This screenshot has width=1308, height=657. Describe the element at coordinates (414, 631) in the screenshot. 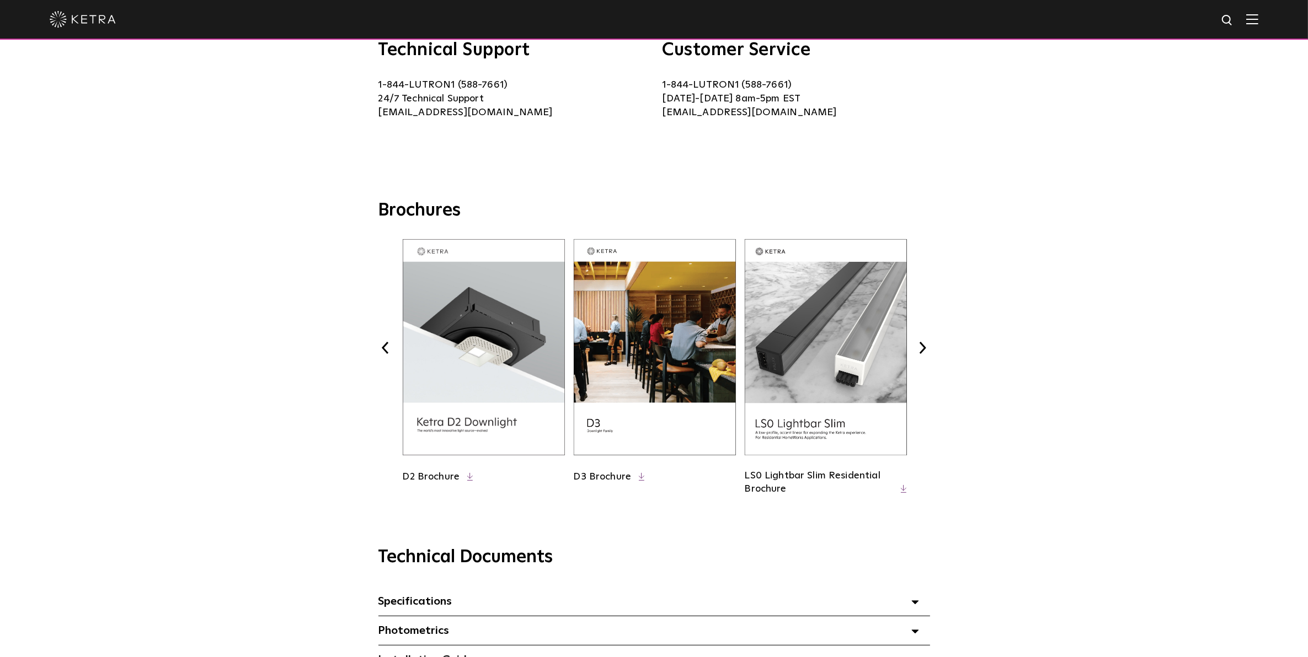

I see `span: Photometrics` at that location.